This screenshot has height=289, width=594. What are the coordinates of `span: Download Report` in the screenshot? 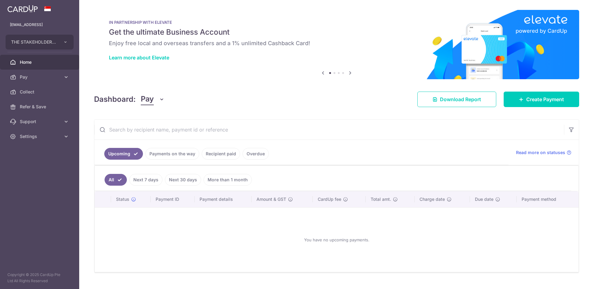 It's located at (460, 99).